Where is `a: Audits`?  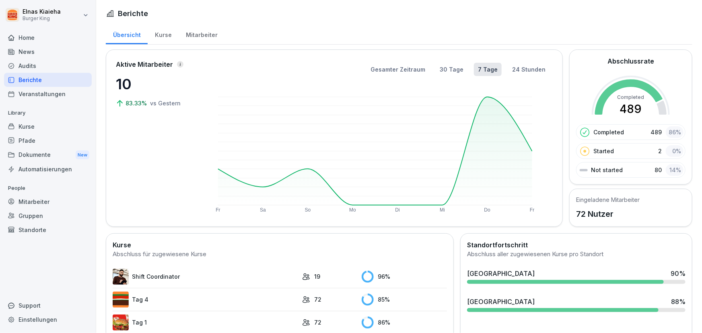 a: Audits is located at coordinates (48, 66).